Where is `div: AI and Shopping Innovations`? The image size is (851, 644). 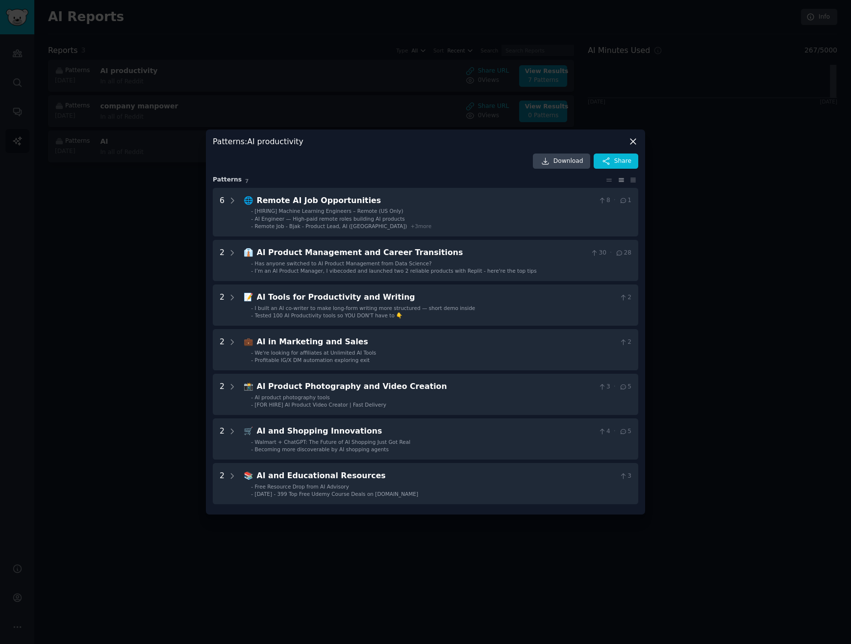 div: AI and Shopping Innovations is located at coordinates (426, 431).